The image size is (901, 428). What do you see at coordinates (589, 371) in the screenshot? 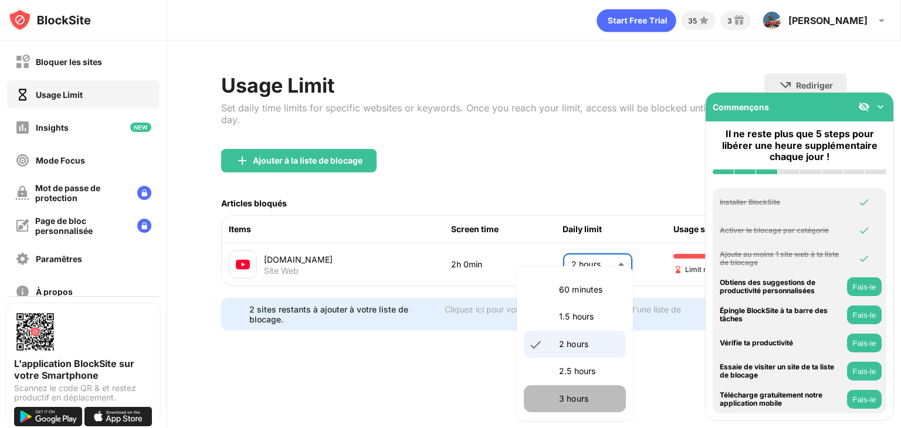
I see `p: 2.5 hours` at bounding box center [589, 371].